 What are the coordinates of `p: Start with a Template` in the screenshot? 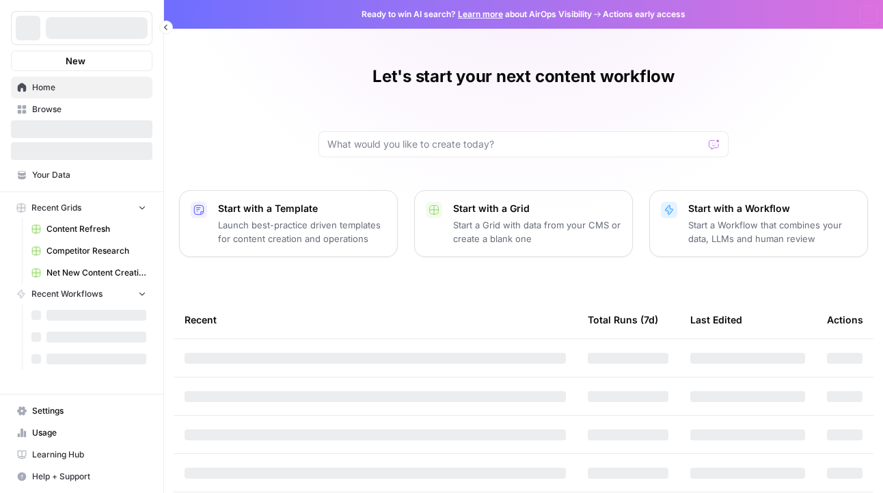 It's located at (302, 208).